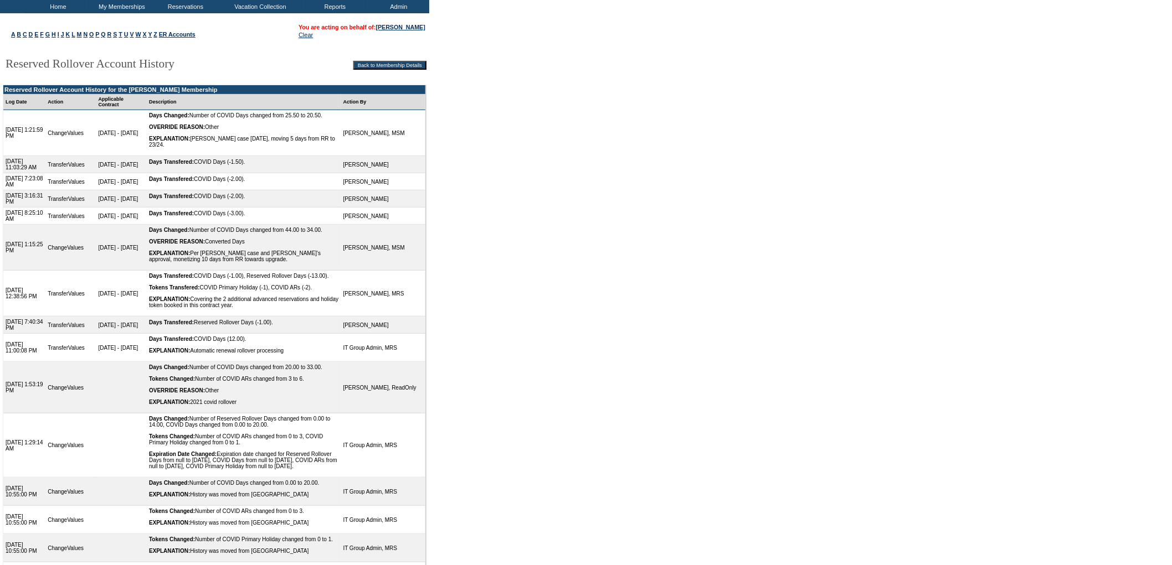 Image resolution: width=1172 pixels, height=565 pixels. I want to click on td: Log Date, so click(24, 102).